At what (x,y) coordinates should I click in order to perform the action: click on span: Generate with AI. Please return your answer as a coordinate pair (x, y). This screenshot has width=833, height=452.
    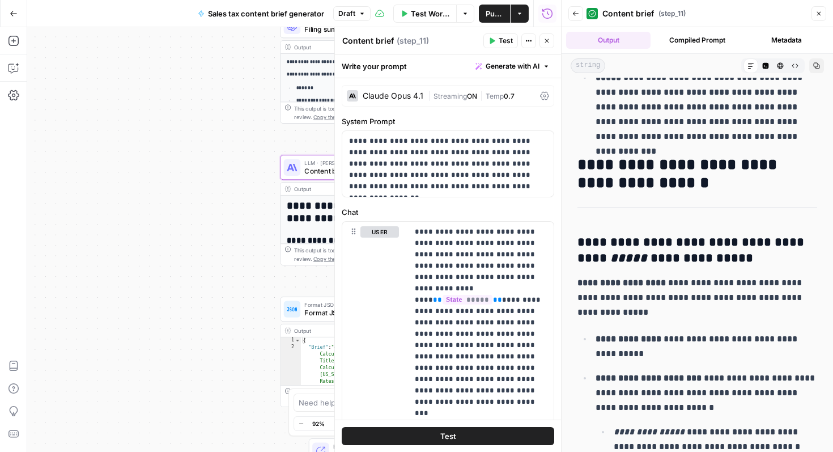
    Looking at the image, I should click on (513, 66).